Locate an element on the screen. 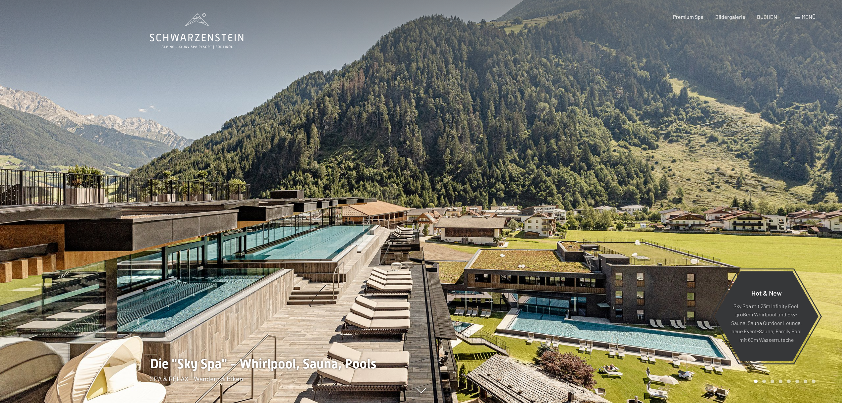  a: BUCHEN is located at coordinates (767, 17).